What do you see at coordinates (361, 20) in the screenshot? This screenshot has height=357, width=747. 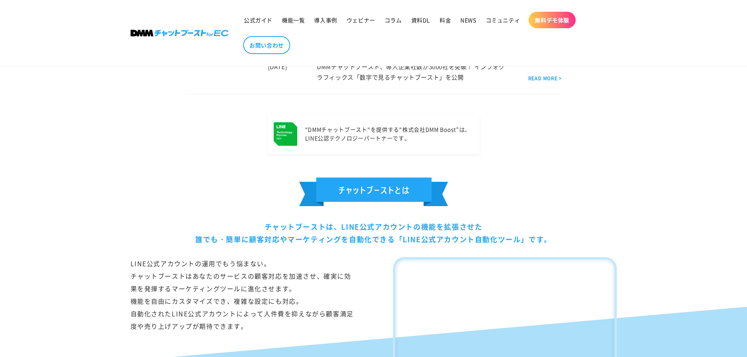 I see `a: ウェビナー` at bounding box center [361, 20].